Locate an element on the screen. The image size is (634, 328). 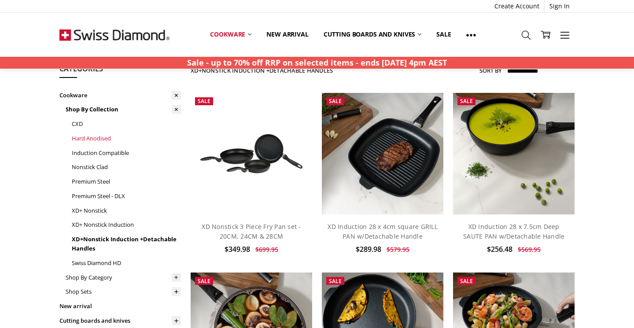
a: XD+Nonstick Induction +Detachable Handles is located at coordinates (126, 244).